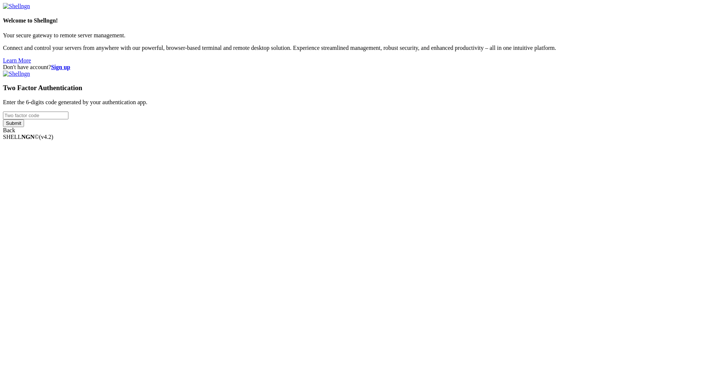  Describe the element at coordinates (355, 67) in the screenshot. I see `div: Don't have account?` at that location.